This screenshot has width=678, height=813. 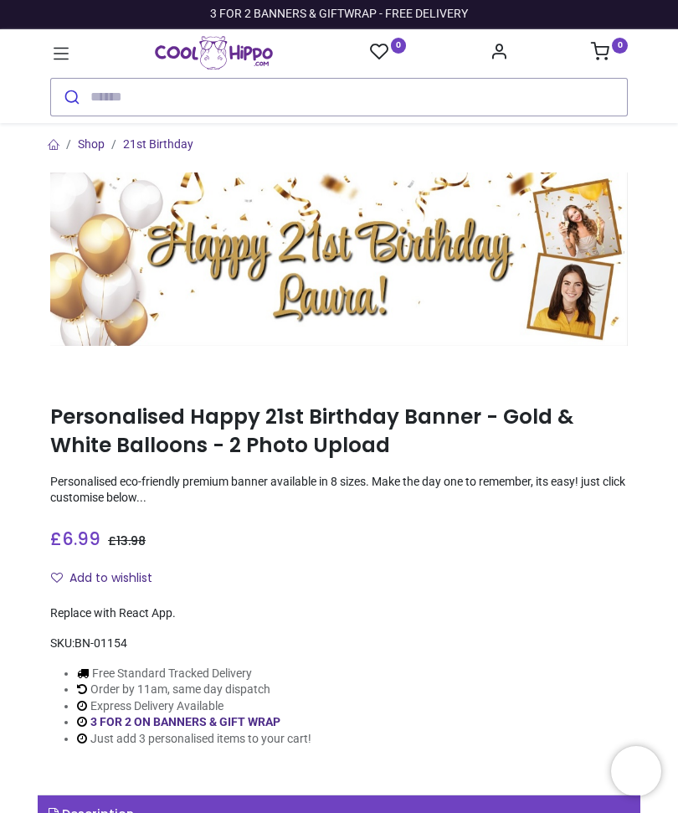 What do you see at coordinates (214, 53) in the screenshot?
I see `span: Logo of Cool Hippo` at bounding box center [214, 53].